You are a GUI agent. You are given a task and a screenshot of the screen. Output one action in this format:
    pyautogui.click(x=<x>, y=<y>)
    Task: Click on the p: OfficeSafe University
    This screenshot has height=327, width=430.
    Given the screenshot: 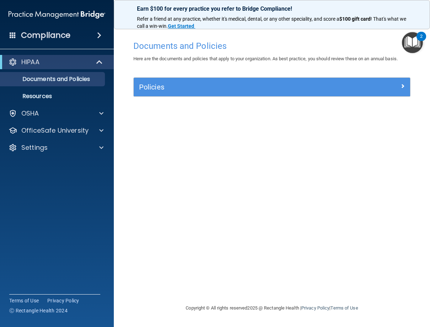 What is the action you would take?
    pyautogui.click(x=55, y=130)
    